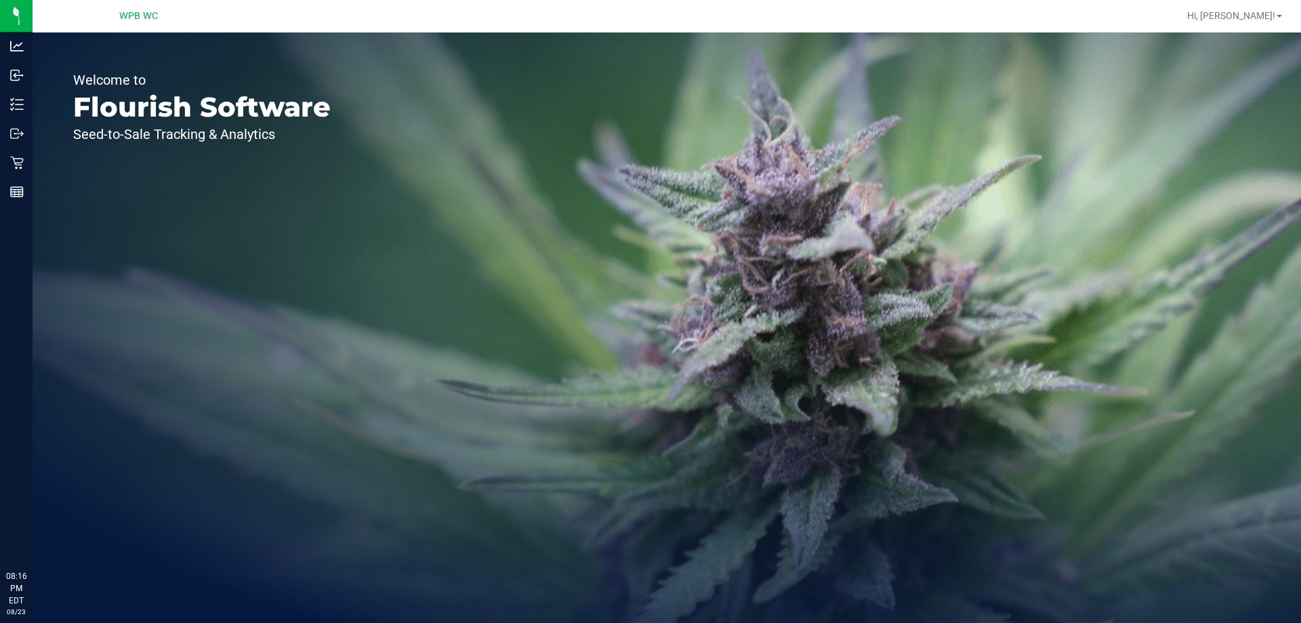  What do you see at coordinates (202, 107) in the screenshot?
I see `p: Flourish Software` at bounding box center [202, 107].